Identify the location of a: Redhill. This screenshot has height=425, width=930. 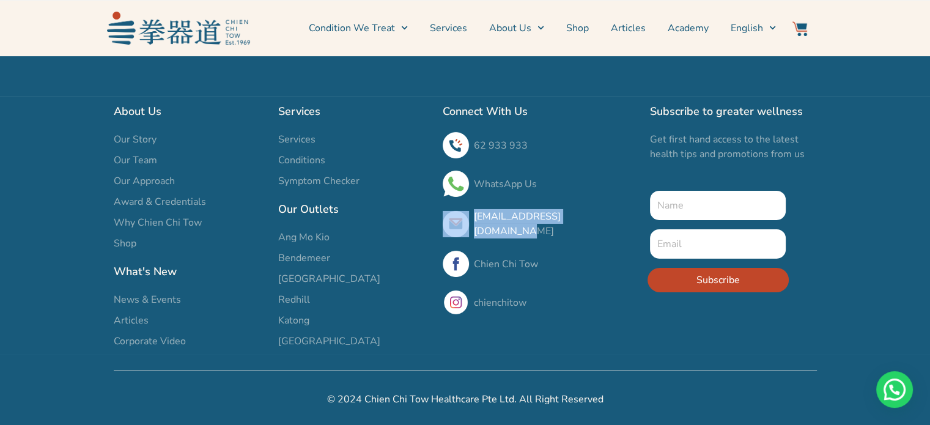
(354, 300).